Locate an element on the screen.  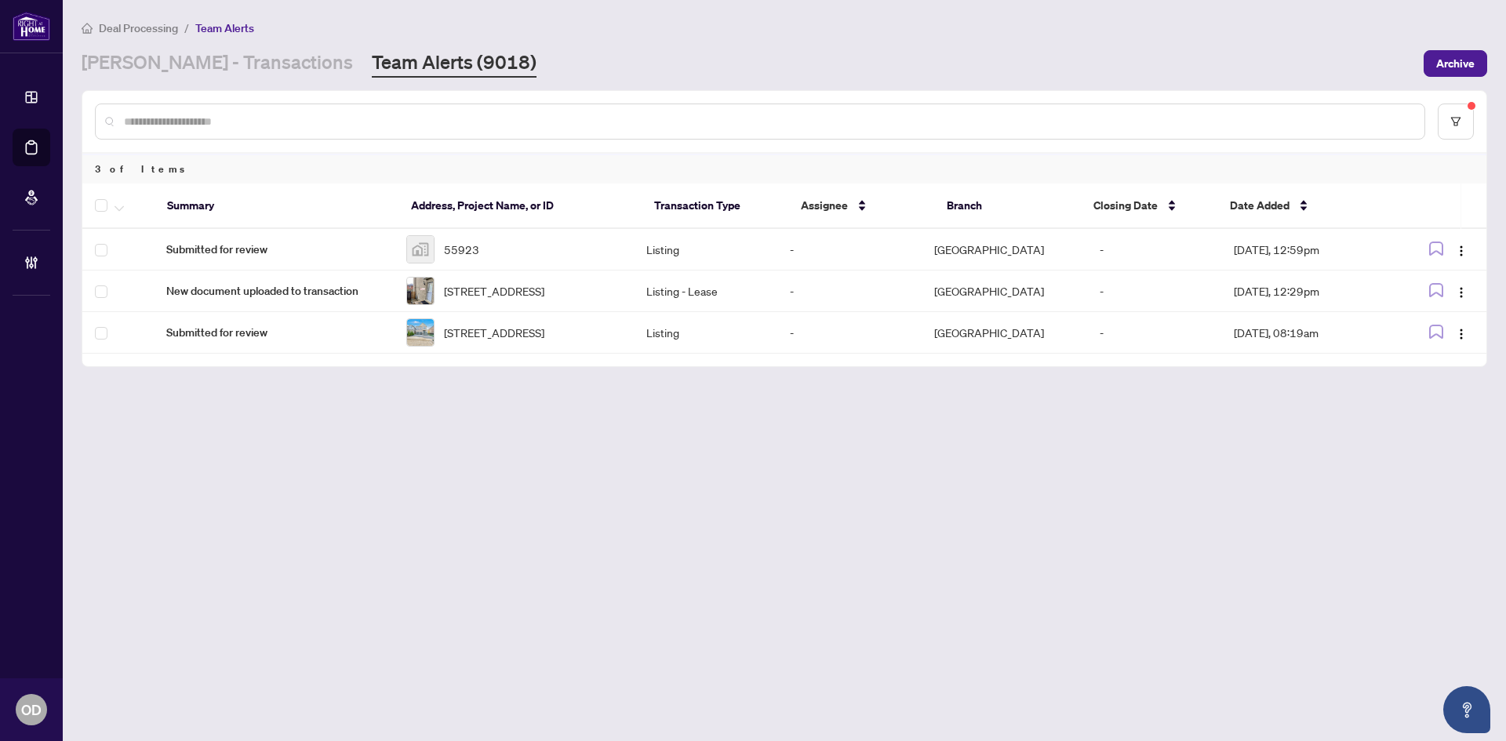
button: Archive is located at coordinates (1455, 64).